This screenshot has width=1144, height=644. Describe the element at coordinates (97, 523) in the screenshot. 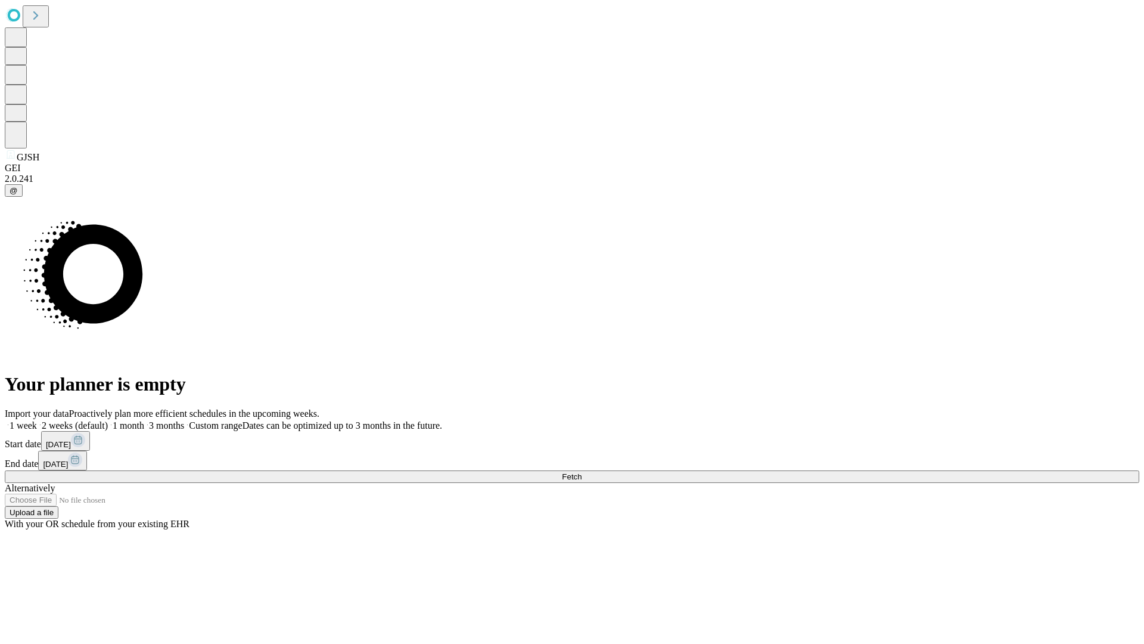

I see `span: With your OR schedule from your existing EHR` at that location.